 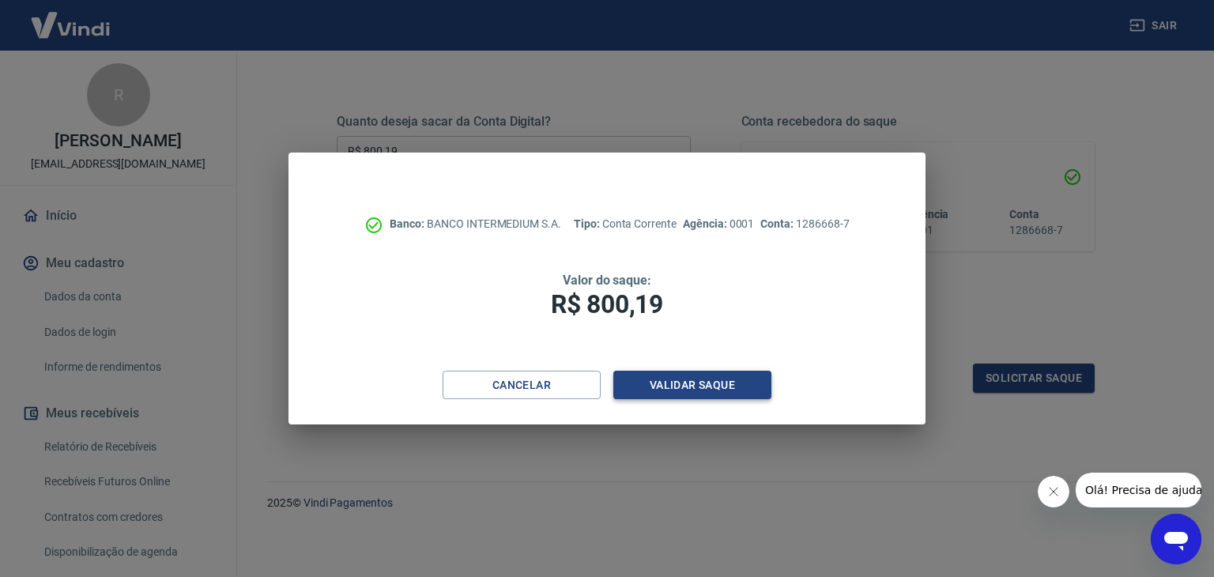 I want to click on span: Conta:, so click(x=778, y=224).